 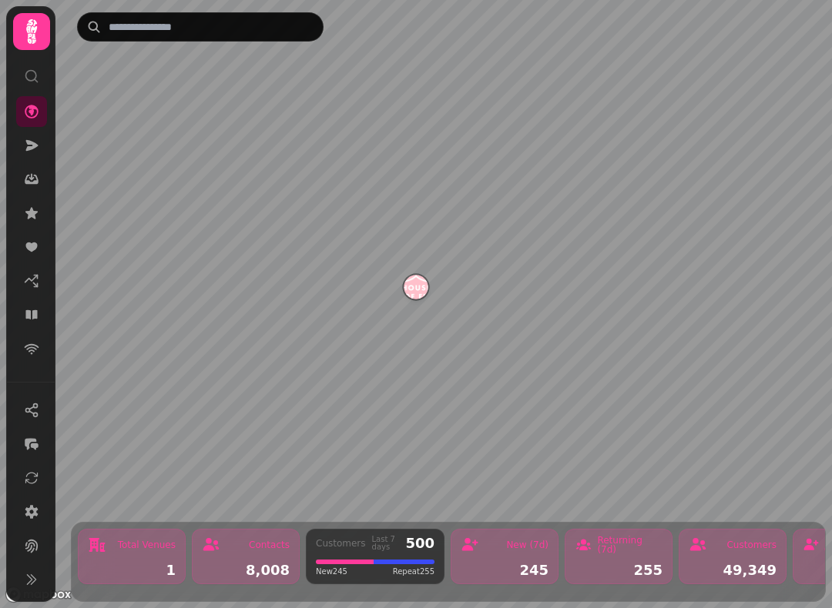 I want to click on div: 1, so click(x=132, y=571).